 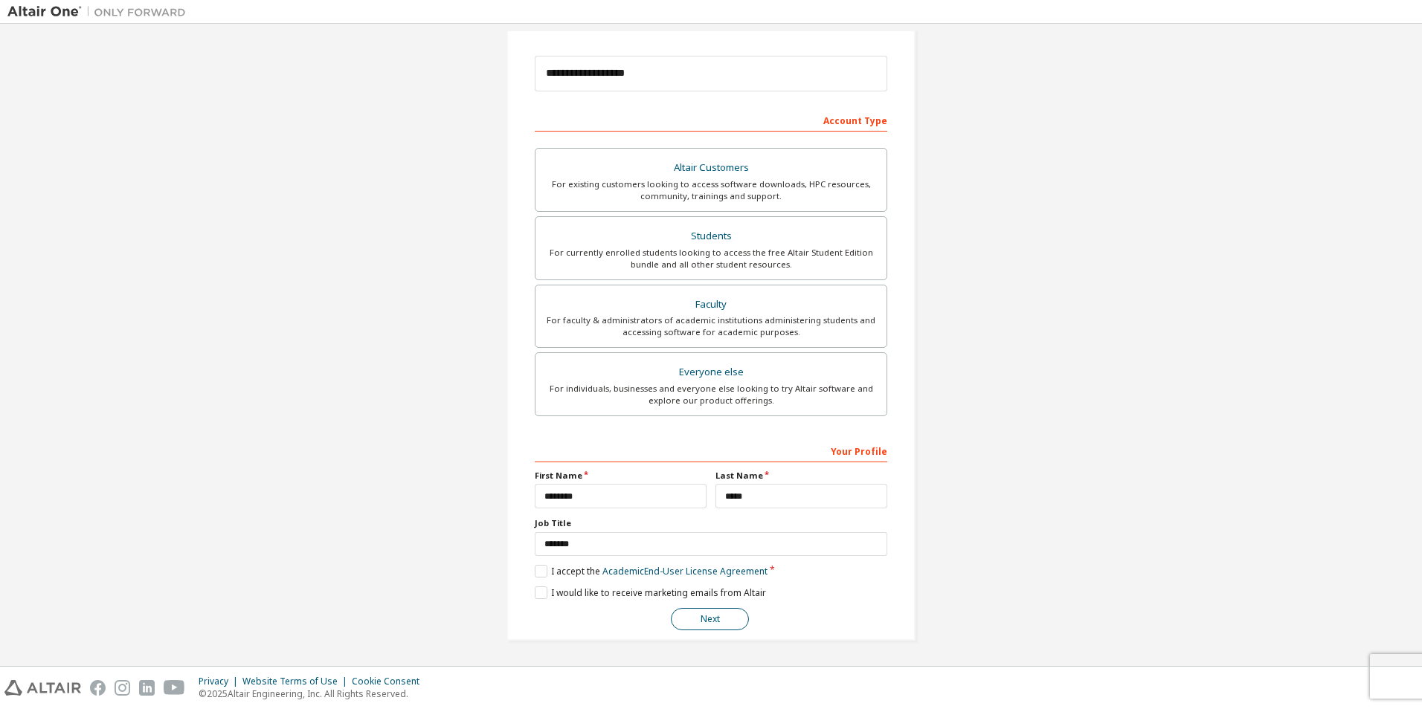 What do you see at coordinates (174, 688) in the screenshot?
I see `img: youtube.svg` at bounding box center [174, 688].